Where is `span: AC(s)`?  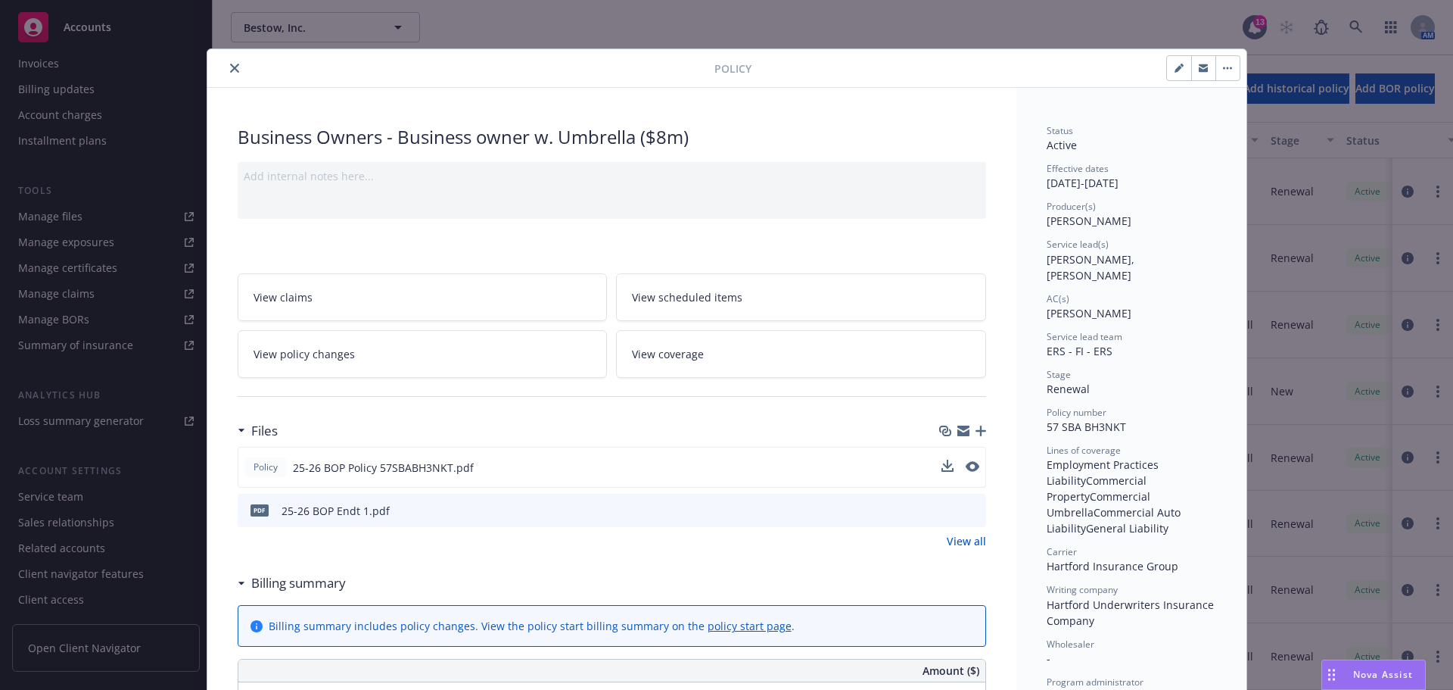
span: AC(s) is located at coordinates (1058, 298).